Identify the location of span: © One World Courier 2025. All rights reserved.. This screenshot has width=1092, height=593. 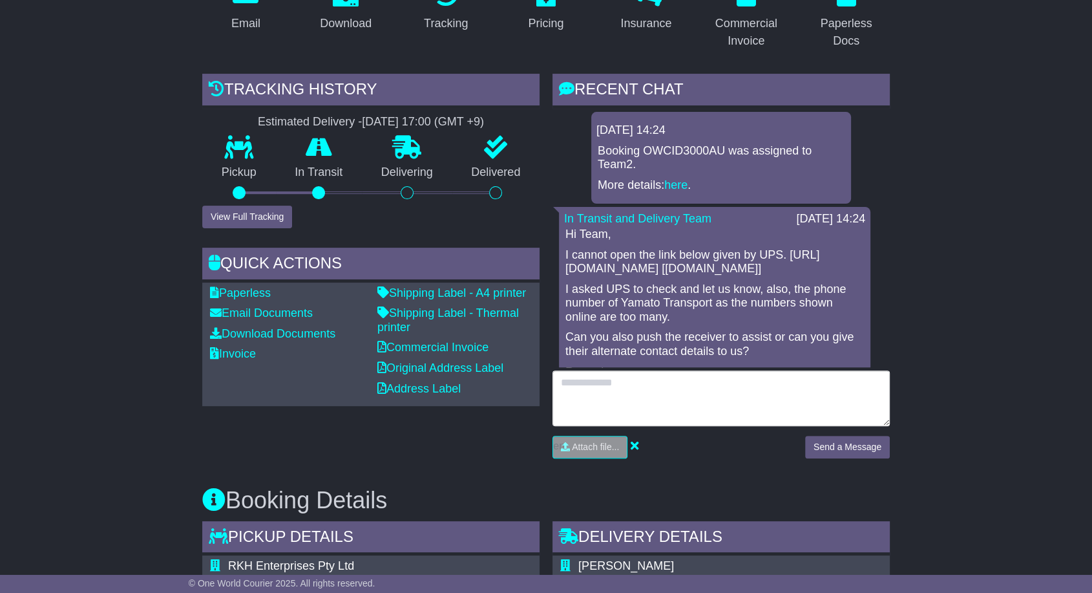
(282, 583).